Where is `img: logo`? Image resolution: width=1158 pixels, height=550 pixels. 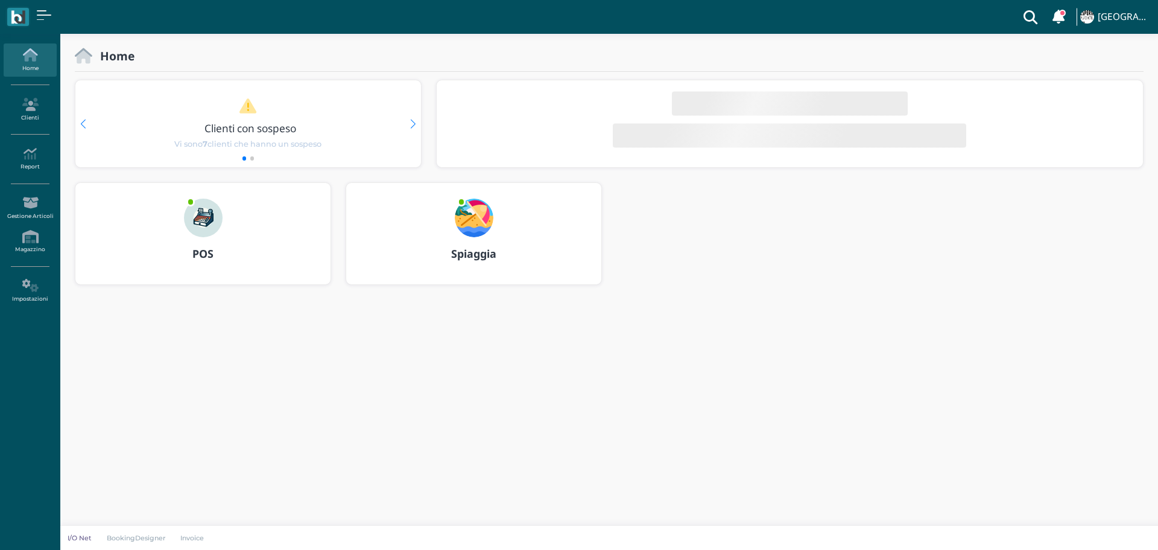 img: logo is located at coordinates (17, 17).